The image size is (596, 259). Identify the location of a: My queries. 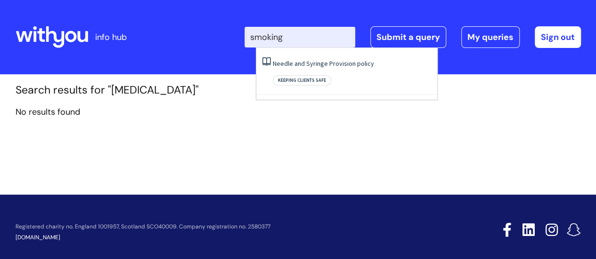
(490, 37).